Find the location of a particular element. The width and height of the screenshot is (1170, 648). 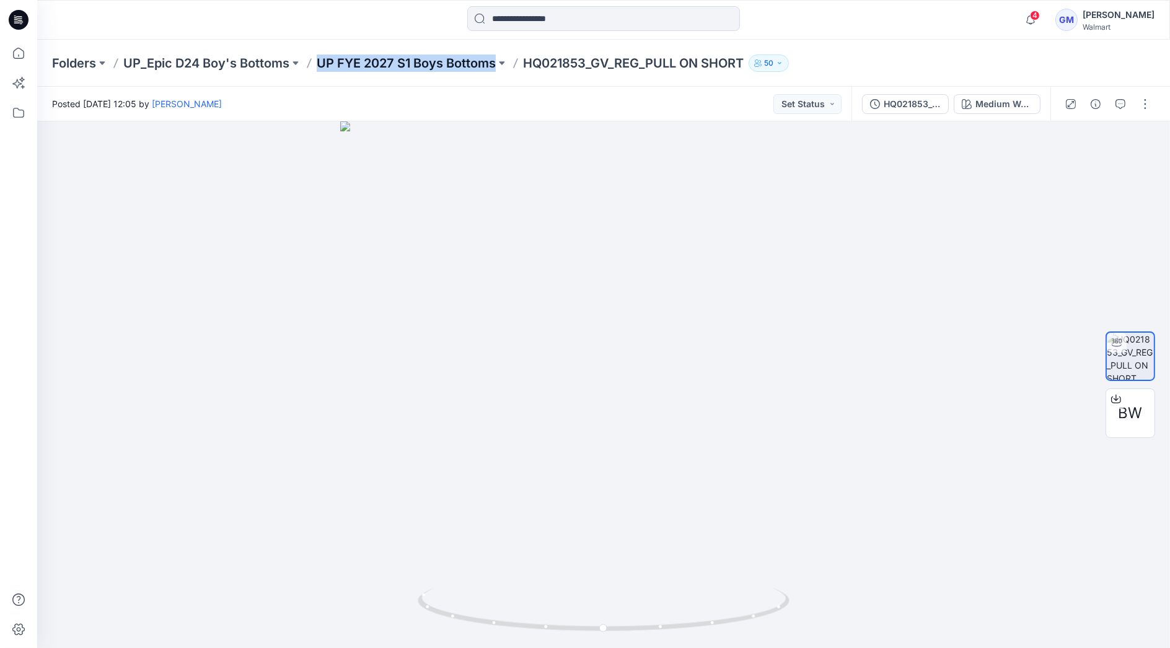

button: HQ021853_GV_REG_PULL ON SHORT is located at coordinates (905, 104).